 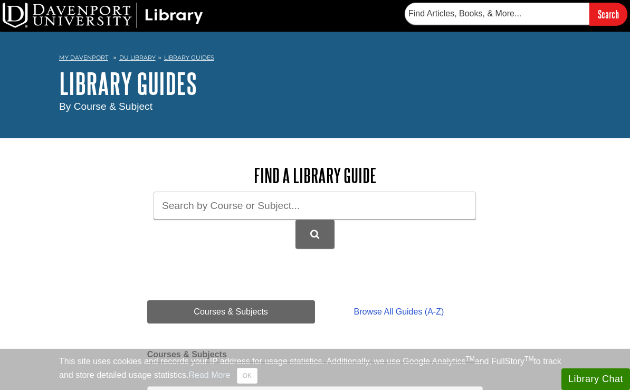 What do you see at coordinates (137, 58) in the screenshot?
I see `a: DU Library` at bounding box center [137, 58].